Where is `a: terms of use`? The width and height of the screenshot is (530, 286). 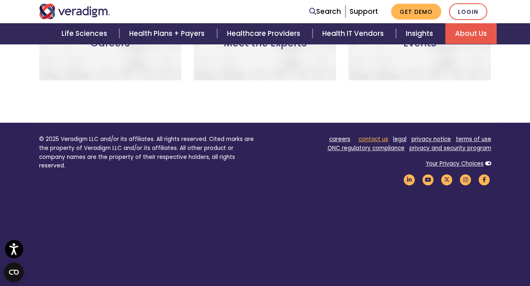
a: terms of use is located at coordinates (473, 139).